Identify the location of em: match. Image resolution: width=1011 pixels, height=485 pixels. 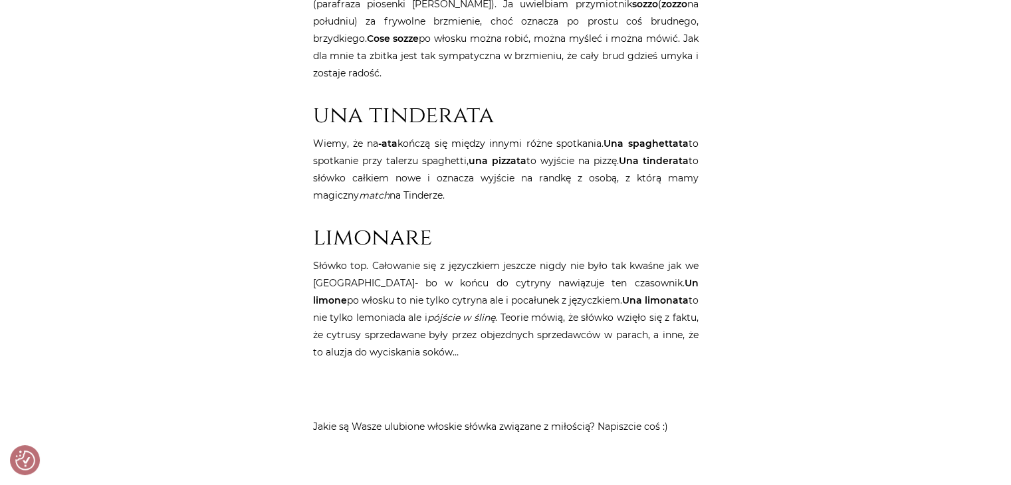
(374, 195).